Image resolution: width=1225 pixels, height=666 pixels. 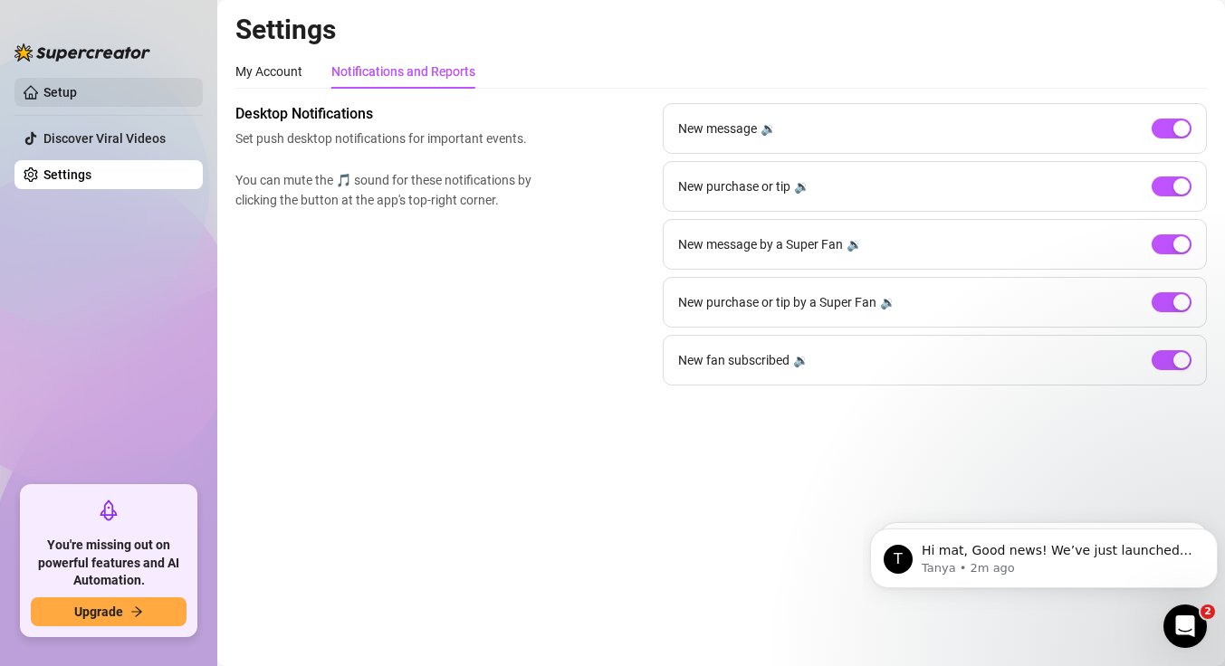 I want to click on span: New purchase or tip, so click(x=734, y=186).